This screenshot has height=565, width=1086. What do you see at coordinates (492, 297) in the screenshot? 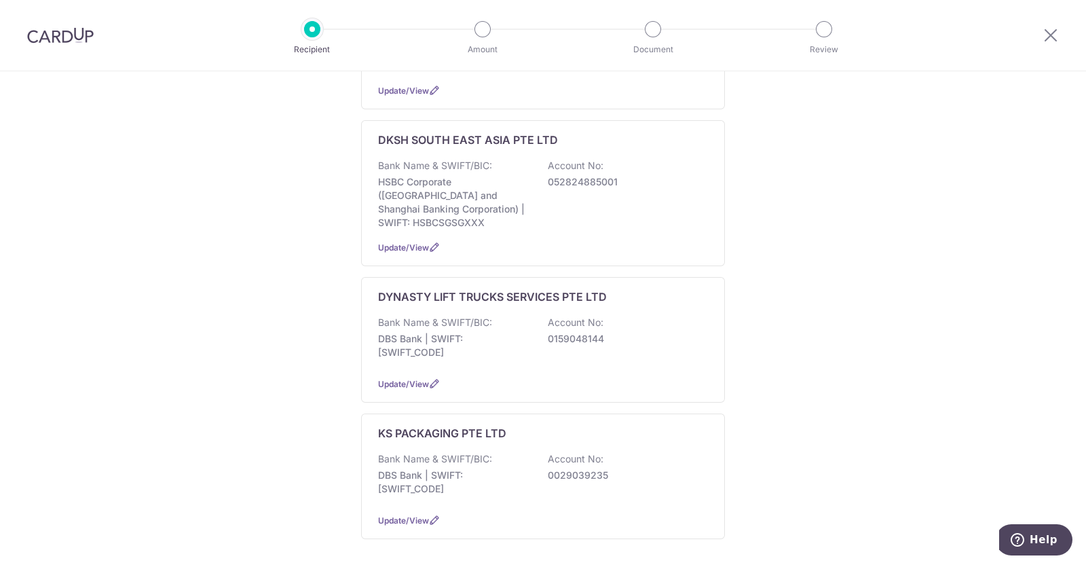
I see `p: DYNASTY LIFT TRUCKS SERVICES PTE LTD` at bounding box center [492, 297].